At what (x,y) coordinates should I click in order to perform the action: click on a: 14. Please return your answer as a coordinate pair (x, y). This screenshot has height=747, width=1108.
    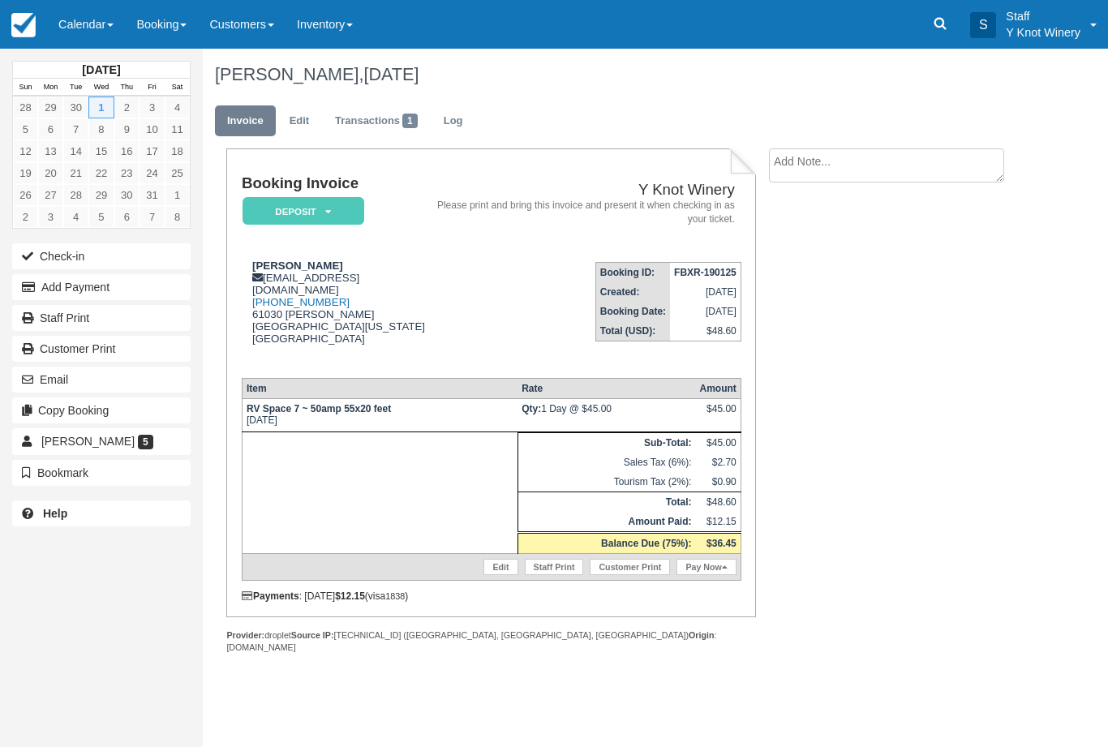
    Looking at the image, I should click on (75, 151).